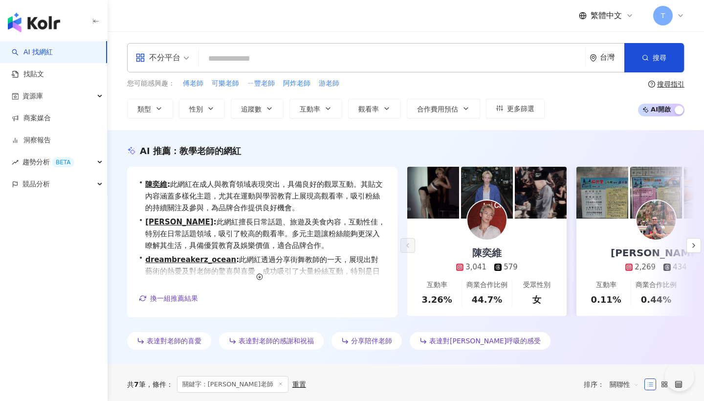 This screenshot has width=704, height=401. Describe the element at coordinates (261, 84) in the screenshot. I see `span: ㄧ豐老師` at that location.